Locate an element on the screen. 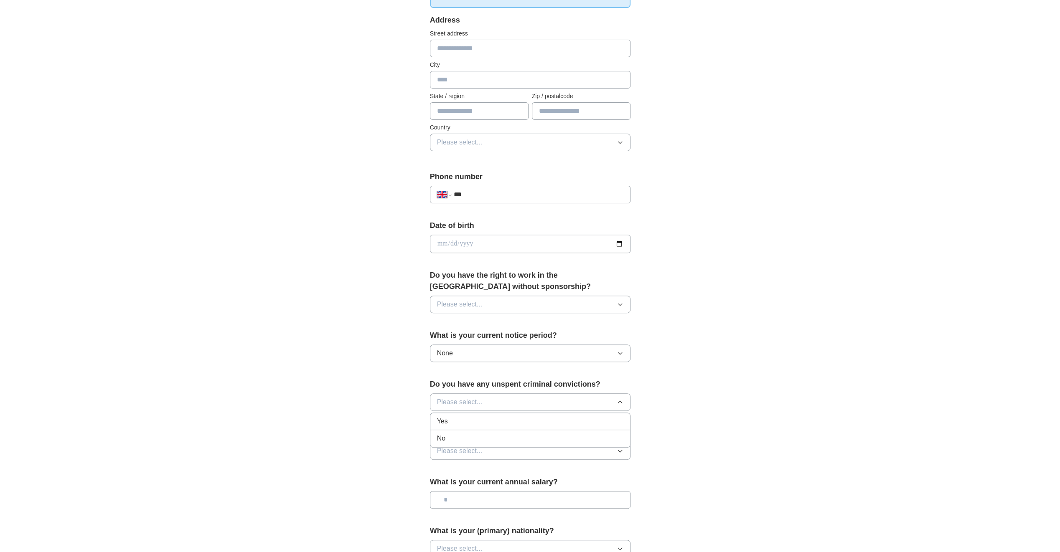 The width and height of the screenshot is (1060, 552). label: Do you have any unspent criminal convictions? is located at coordinates (530, 384).